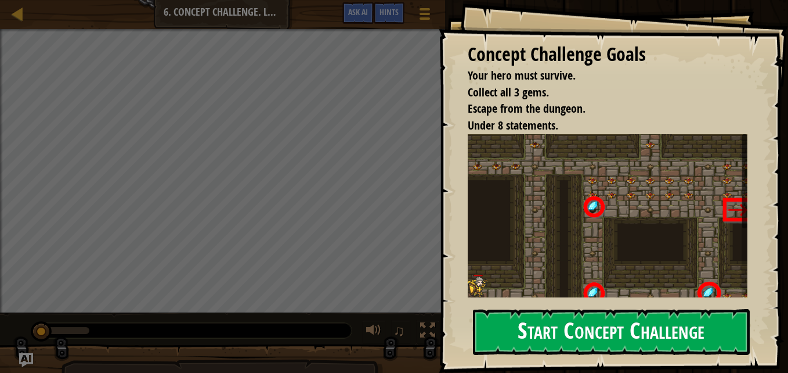 The width and height of the screenshot is (788, 373). Describe the element at coordinates (358, 12) in the screenshot. I see `span: Ask AI` at that location.